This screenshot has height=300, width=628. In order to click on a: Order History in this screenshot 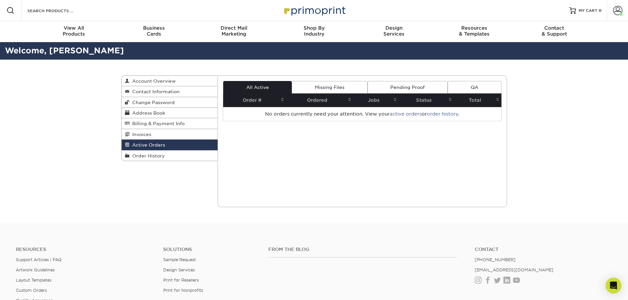, I will do `click(170, 156)`.